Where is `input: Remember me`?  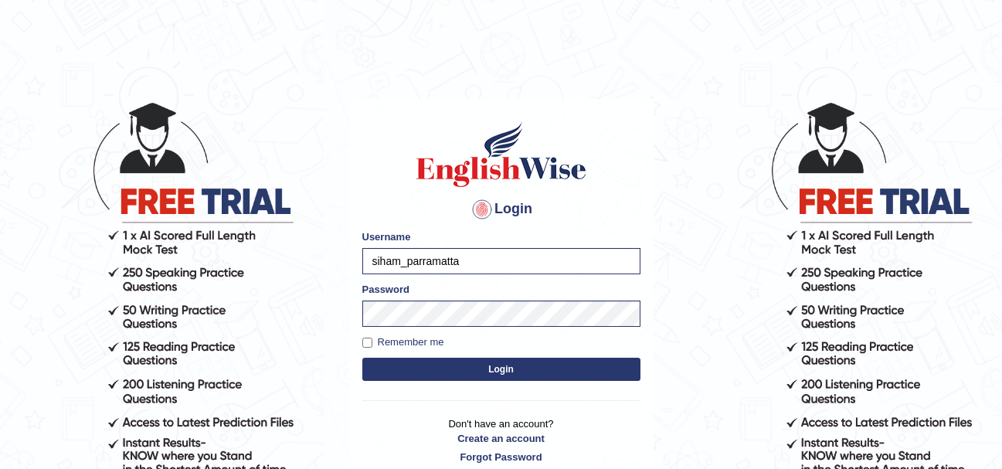 input: Remember me is located at coordinates (367, 342).